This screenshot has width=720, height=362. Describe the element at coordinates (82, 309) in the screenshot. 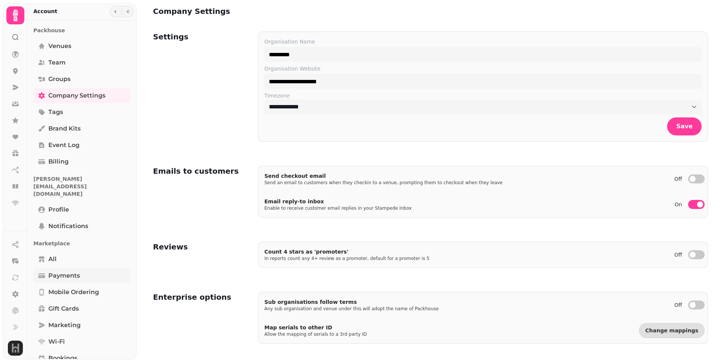

I see `a: Gift cards` at that location.